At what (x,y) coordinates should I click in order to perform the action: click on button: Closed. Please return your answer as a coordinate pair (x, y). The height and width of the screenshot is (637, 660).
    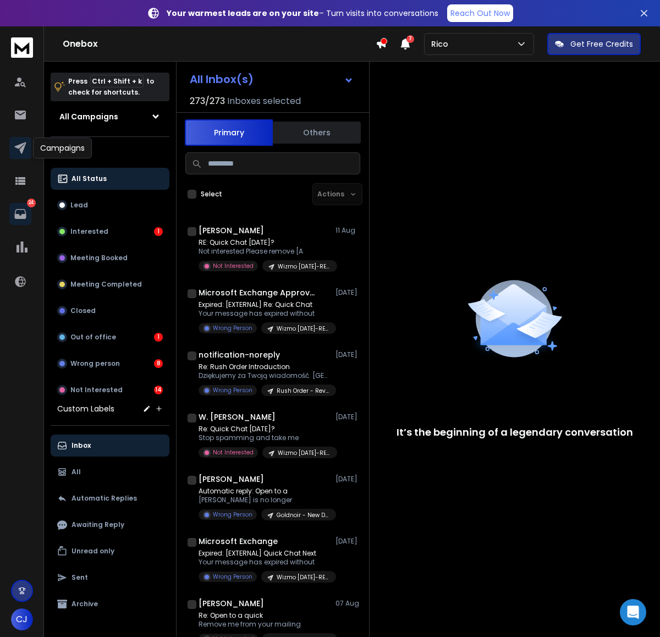
    Looking at the image, I should click on (110, 311).